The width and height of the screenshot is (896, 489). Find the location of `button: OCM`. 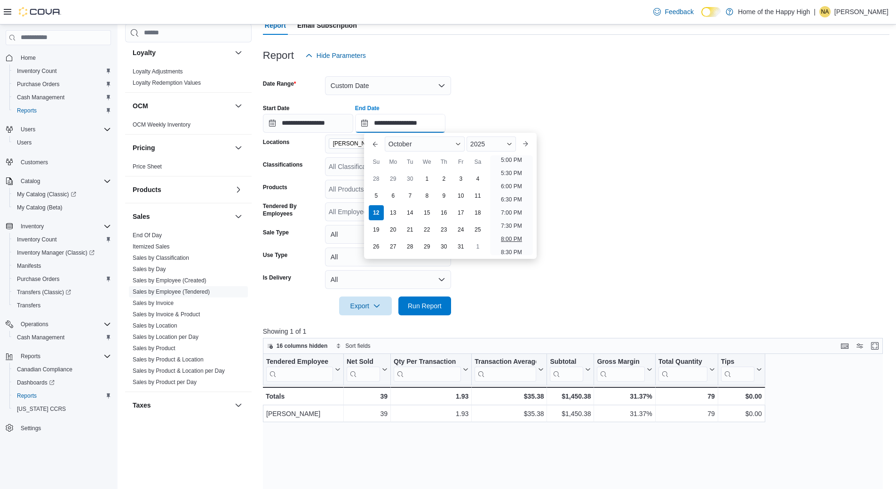

button: OCM is located at coordinates (181, 106).